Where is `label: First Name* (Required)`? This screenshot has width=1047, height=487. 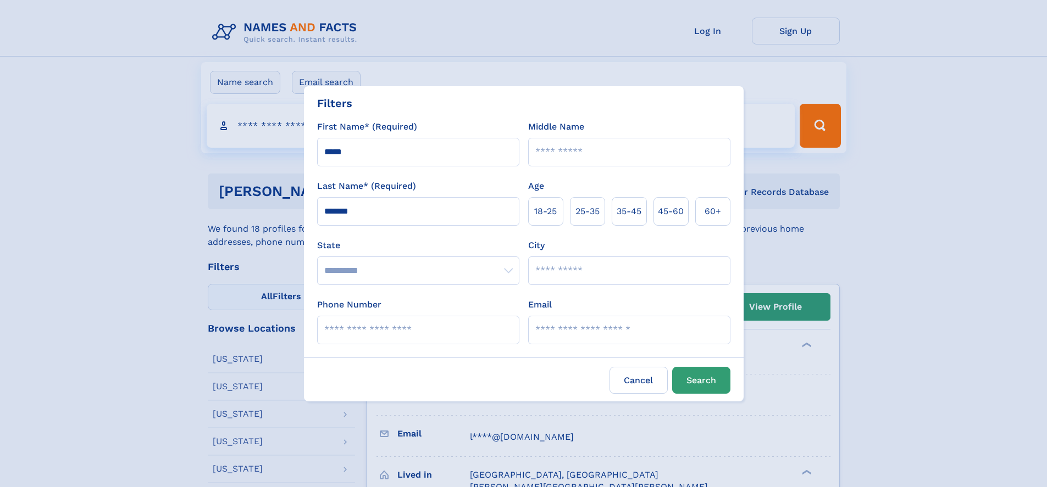
label: First Name* (Required) is located at coordinates (367, 127).